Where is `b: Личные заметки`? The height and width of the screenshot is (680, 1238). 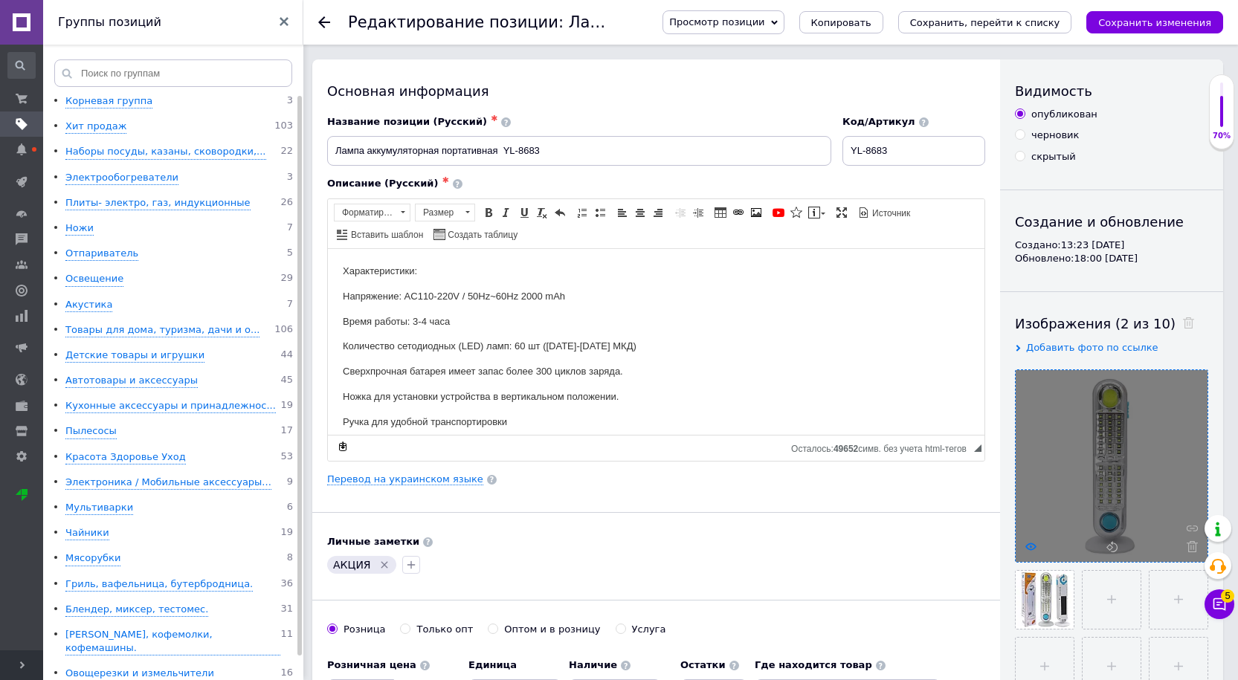 b: Личные заметки is located at coordinates (373, 541).